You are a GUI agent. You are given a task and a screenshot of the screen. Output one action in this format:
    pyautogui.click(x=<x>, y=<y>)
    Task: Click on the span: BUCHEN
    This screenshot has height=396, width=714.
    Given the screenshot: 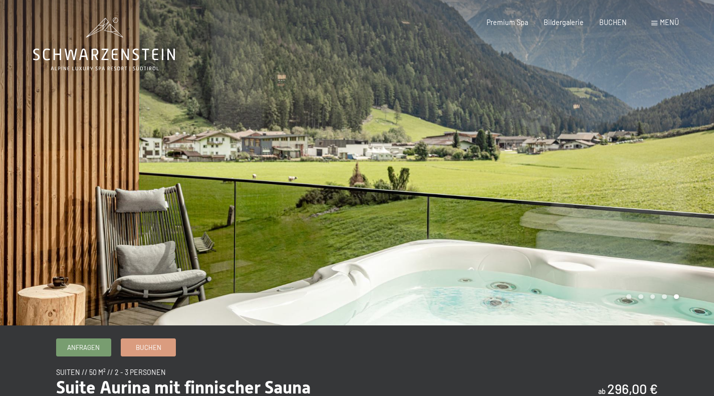 What is the action you would take?
    pyautogui.click(x=612, y=22)
    